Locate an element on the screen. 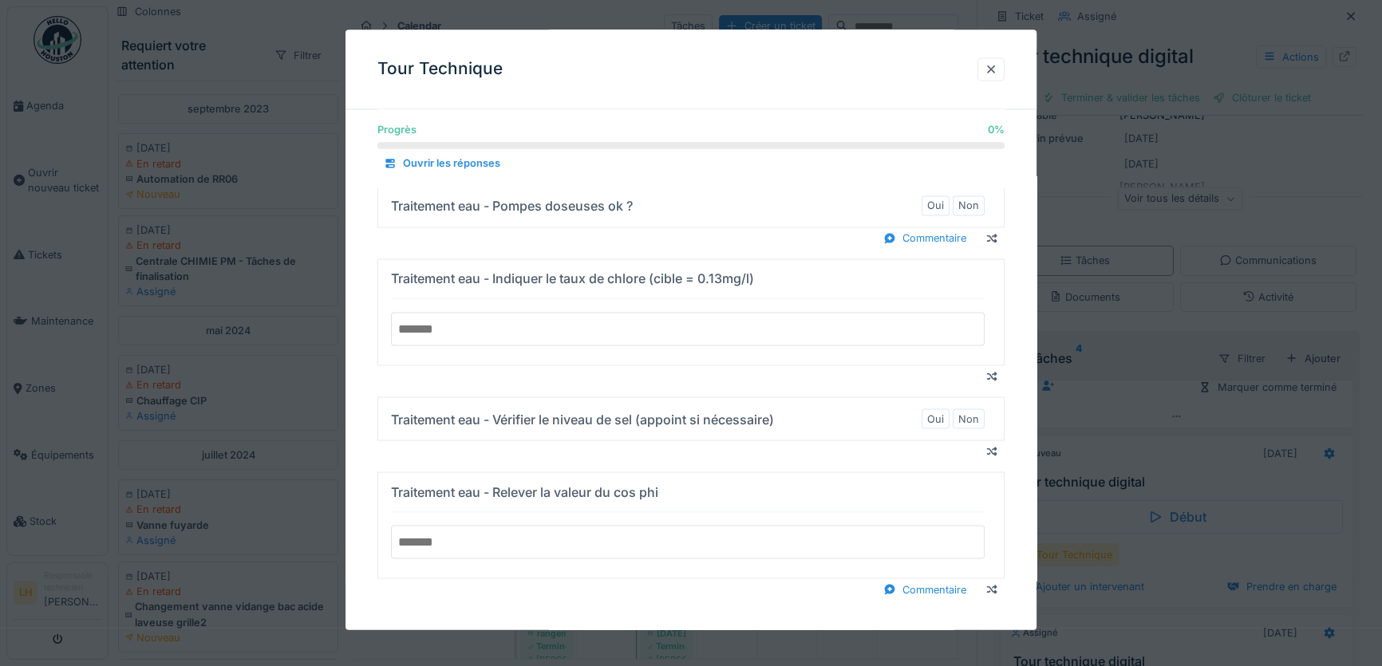  summary: Traitement eau - Pompes doseuses ok ?OuiNon is located at coordinates (691, 206).